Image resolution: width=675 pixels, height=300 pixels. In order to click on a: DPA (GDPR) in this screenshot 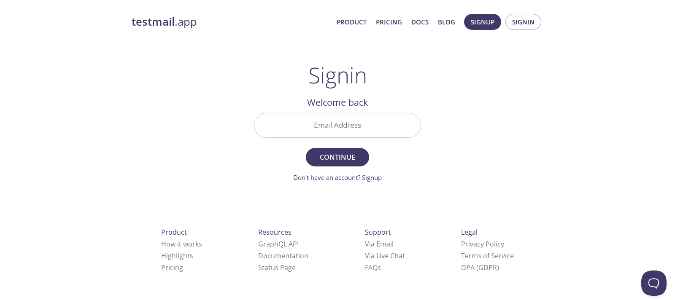, I will do `click(480, 268)`.